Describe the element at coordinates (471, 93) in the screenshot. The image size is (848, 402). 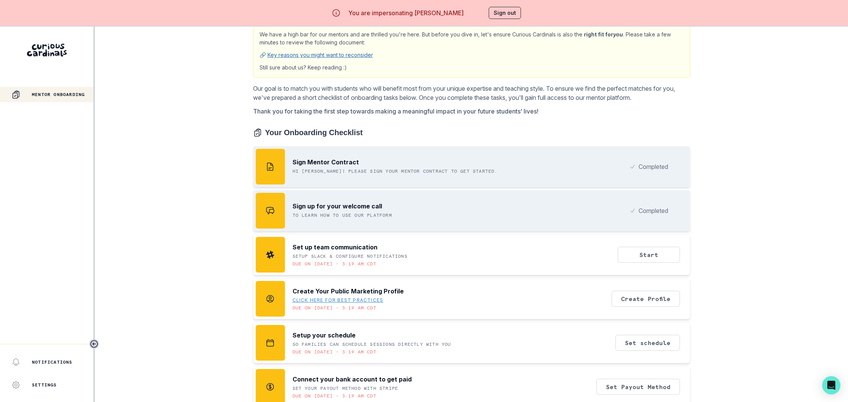
I see `p: Our goal is to match you with students who will benefit most from your unique expertise and teach...` at that location.